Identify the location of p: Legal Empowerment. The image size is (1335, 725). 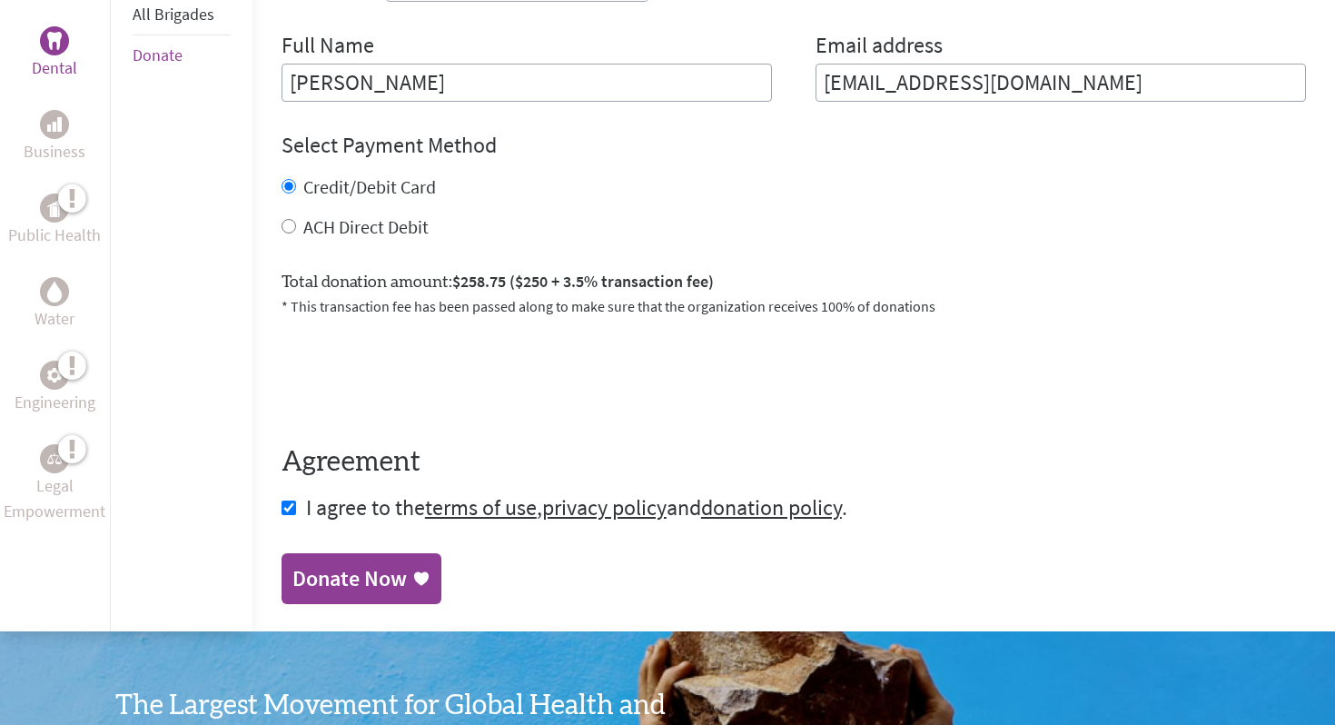
(54, 499).